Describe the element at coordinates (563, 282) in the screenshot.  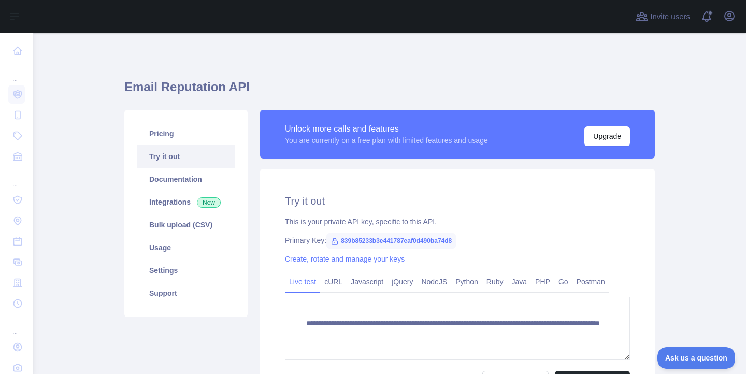
I see `a: Go` at that location.